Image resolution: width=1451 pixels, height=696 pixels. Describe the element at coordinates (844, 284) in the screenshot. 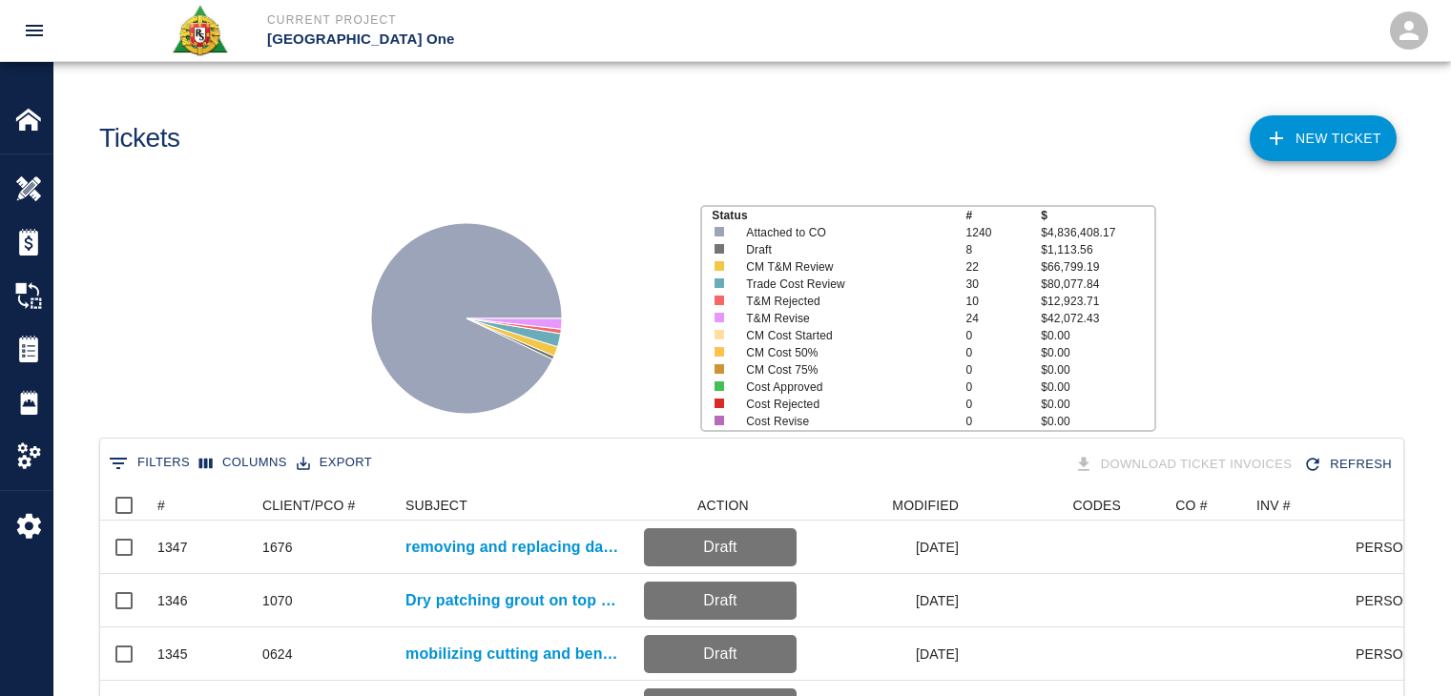

I see `p: Trade Cost Review` at that location.